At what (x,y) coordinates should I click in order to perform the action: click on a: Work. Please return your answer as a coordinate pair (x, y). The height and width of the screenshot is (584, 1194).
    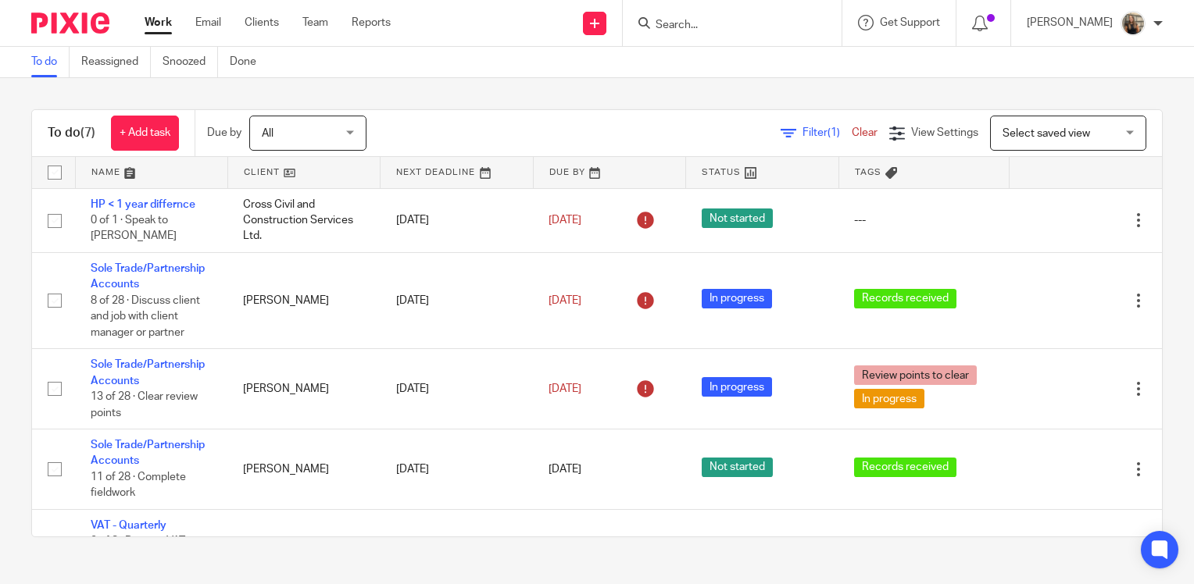
    Looking at the image, I should click on (158, 23).